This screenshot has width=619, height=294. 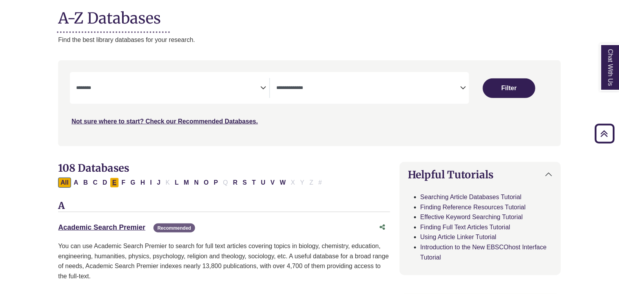 What do you see at coordinates (102, 228) in the screenshot?
I see `a: Academic Search Premier` at bounding box center [102, 228].